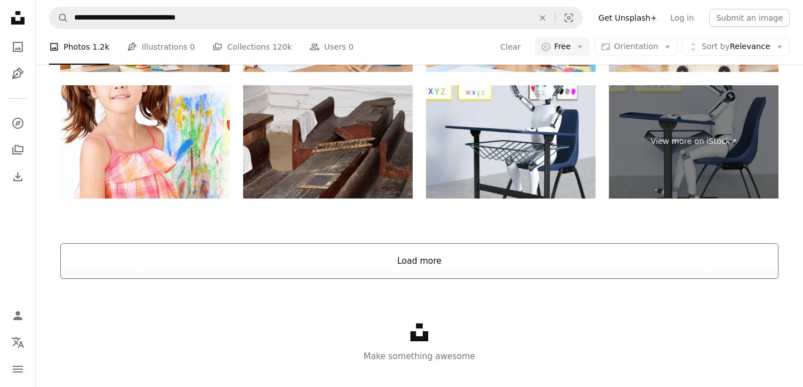 This screenshot has width=803, height=387. What do you see at coordinates (18, 74) in the screenshot?
I see `a: Illustrations` at bounding box center [18, 74].